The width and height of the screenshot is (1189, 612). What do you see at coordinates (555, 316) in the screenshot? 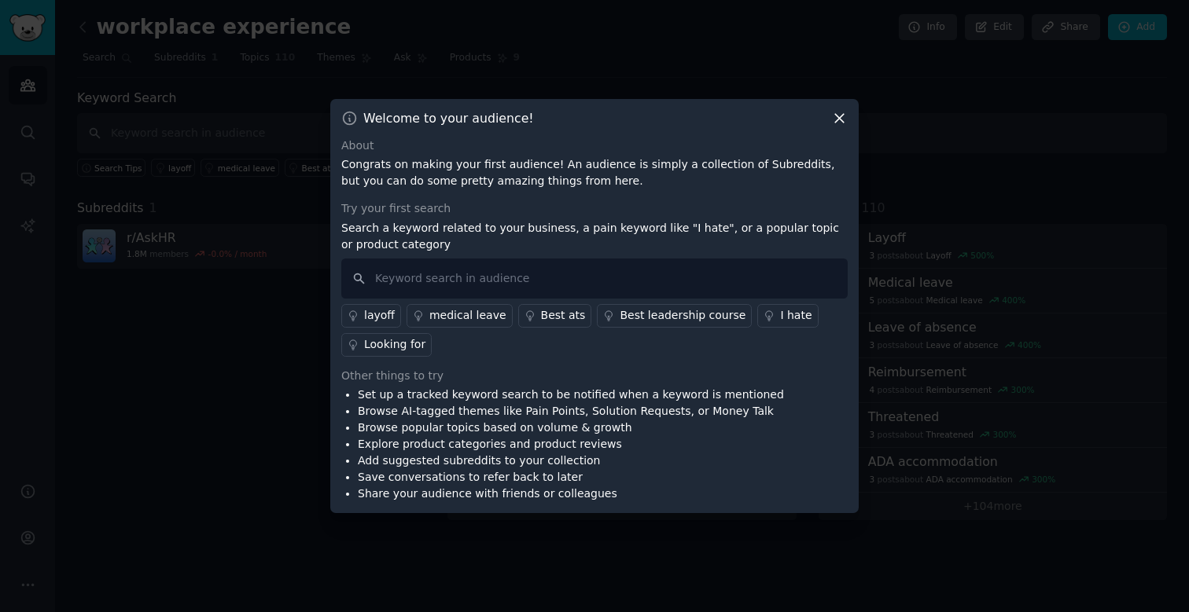
I see `a: Best ats` at bounding box center [555, 316].